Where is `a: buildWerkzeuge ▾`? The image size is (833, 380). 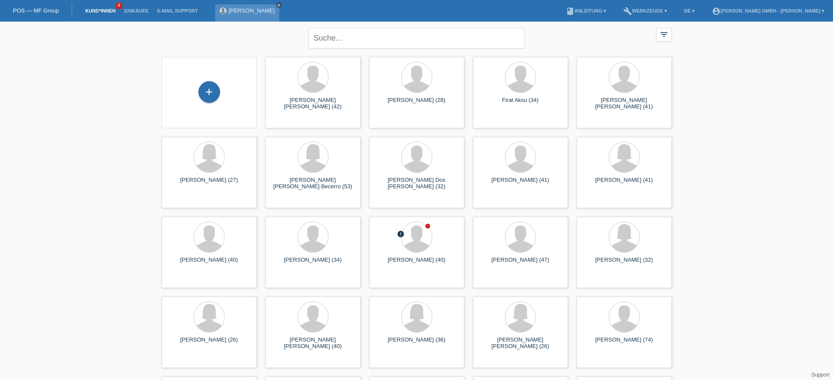
a: buildWerkzeuge ▾ is located at coordinates (645, 11).